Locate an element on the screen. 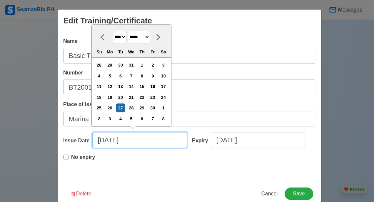  div: Expiry is located at coordinates (201, 141).